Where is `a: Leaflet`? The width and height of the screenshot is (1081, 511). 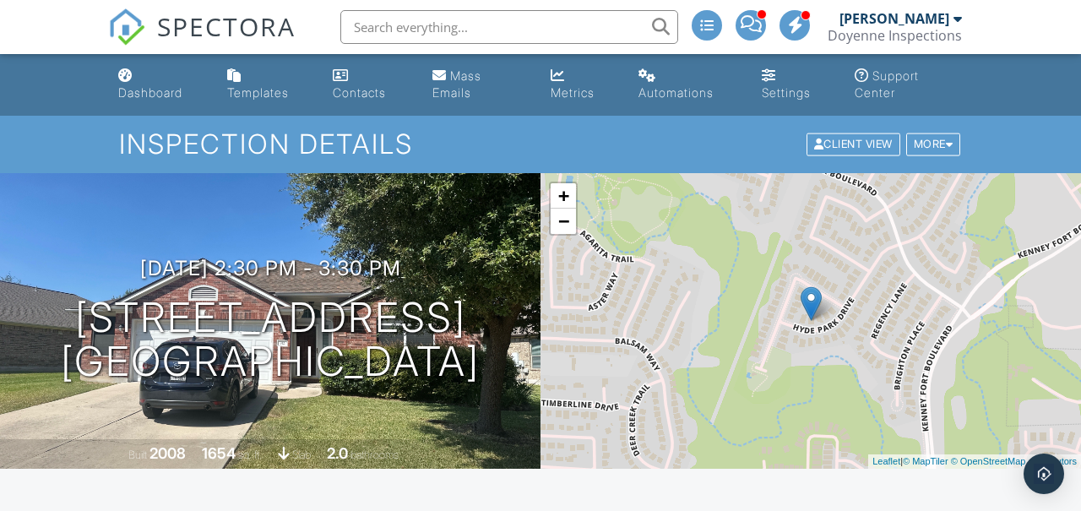 a: Leaflet is located at coordinates (886, 461).